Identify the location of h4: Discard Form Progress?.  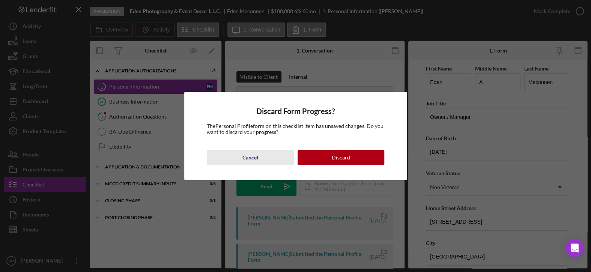
(295, 111).